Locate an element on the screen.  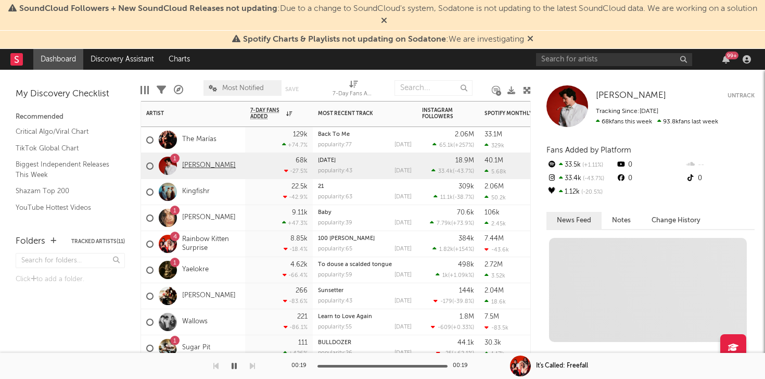
div: 266 is located at coordinates (301, 291).